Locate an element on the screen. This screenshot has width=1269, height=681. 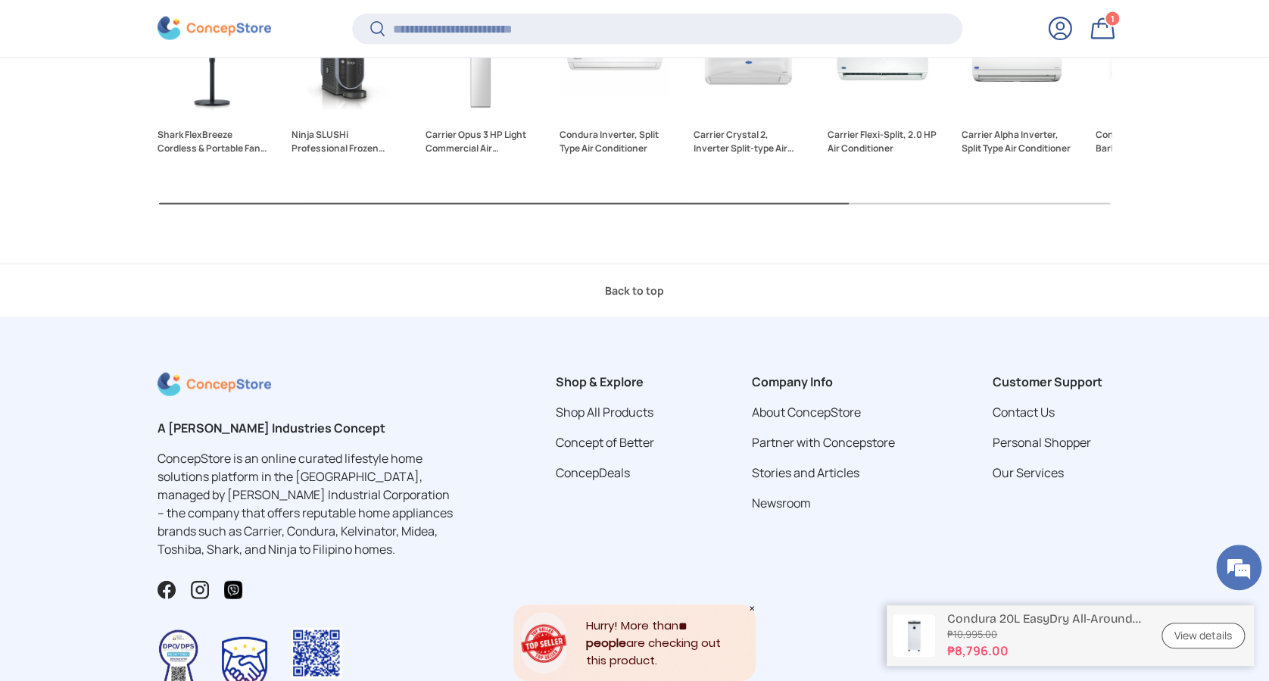
a: View details is located at coordinates (1203, 635).